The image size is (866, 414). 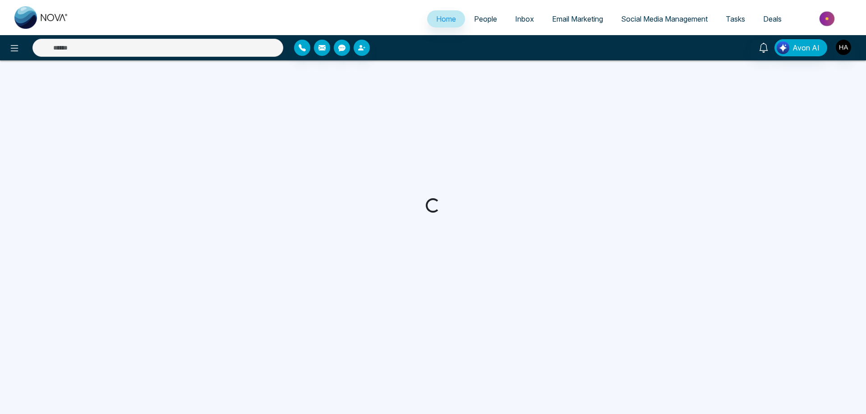 I want to click on img: Market-place.gif, so click(x=827, y=18).